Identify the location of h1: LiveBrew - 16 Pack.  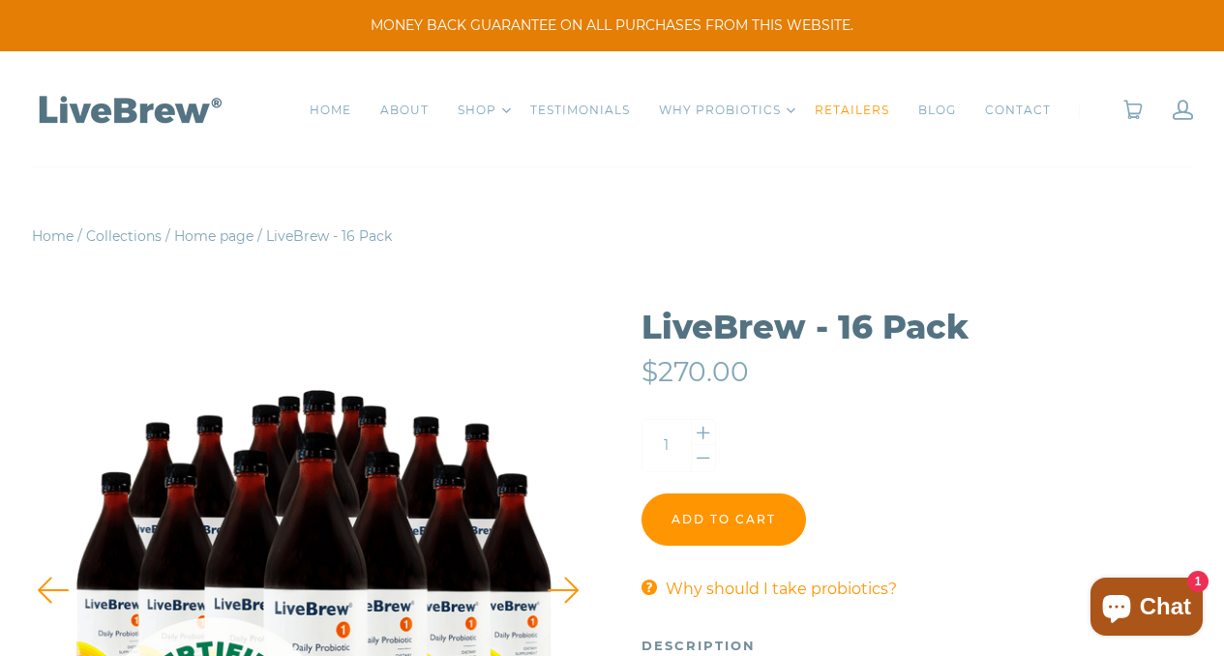
(921, 327).